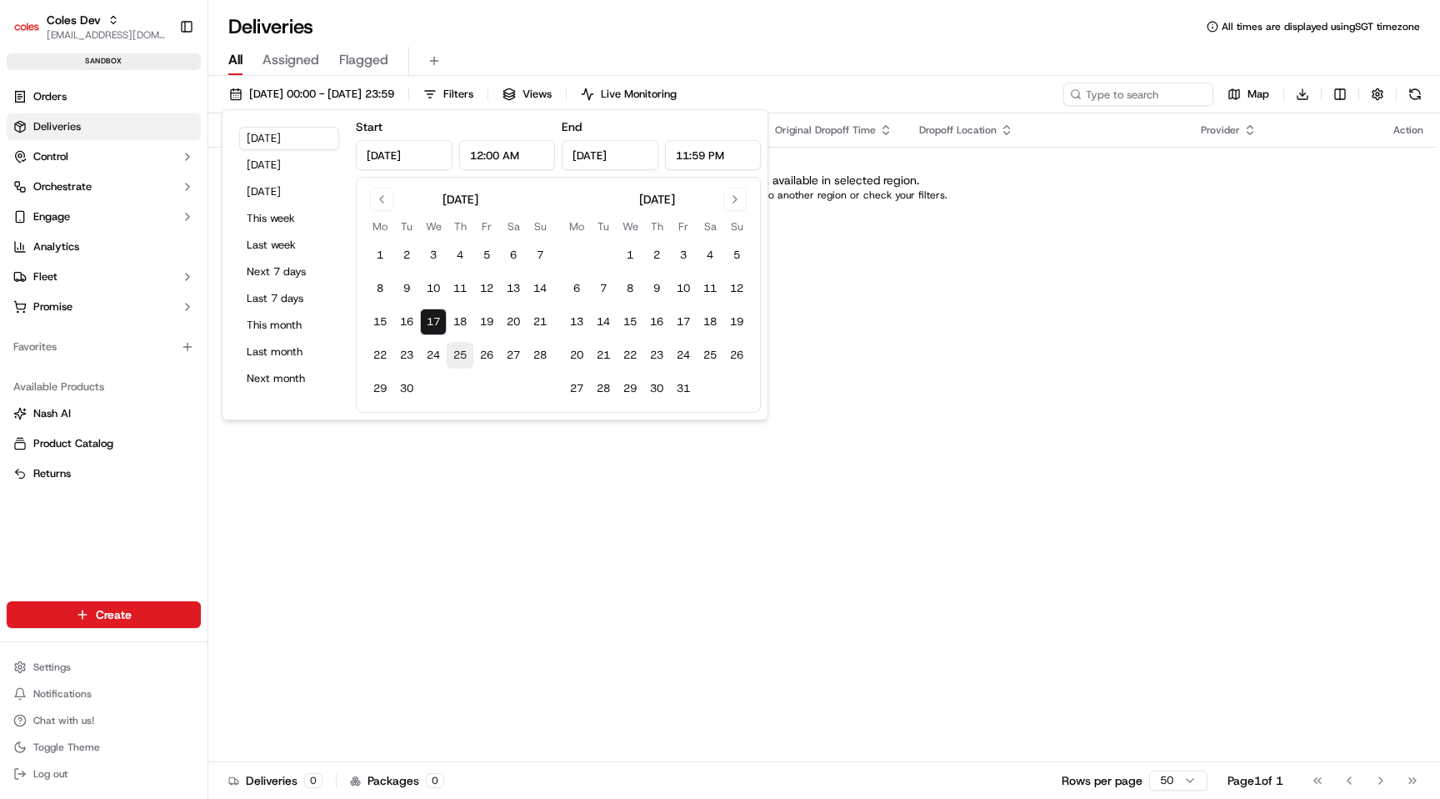  I want to click on button: Refresh, so click(1415, 94).